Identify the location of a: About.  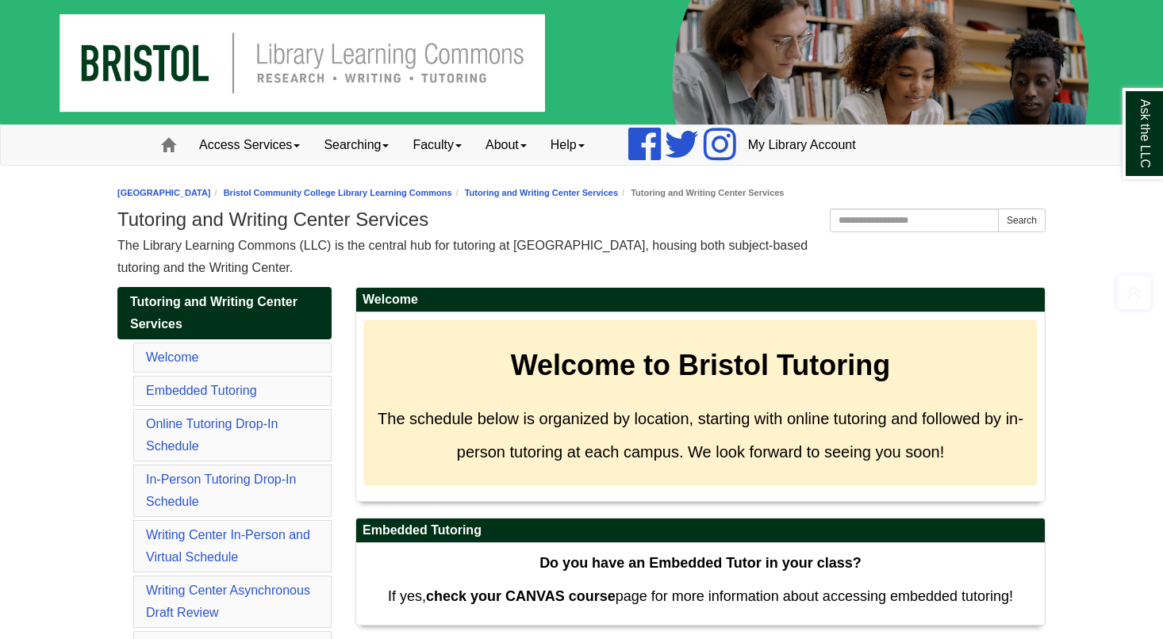
(506, 145).